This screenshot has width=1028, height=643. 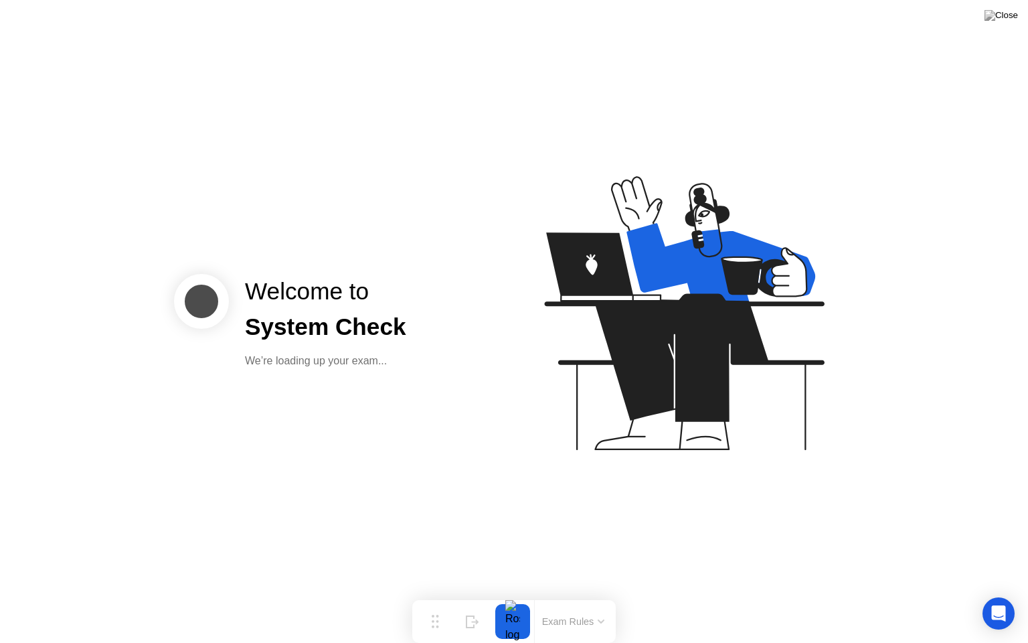 I want to click on div: We’re loading up your exam..., so click(x=325, y=361).